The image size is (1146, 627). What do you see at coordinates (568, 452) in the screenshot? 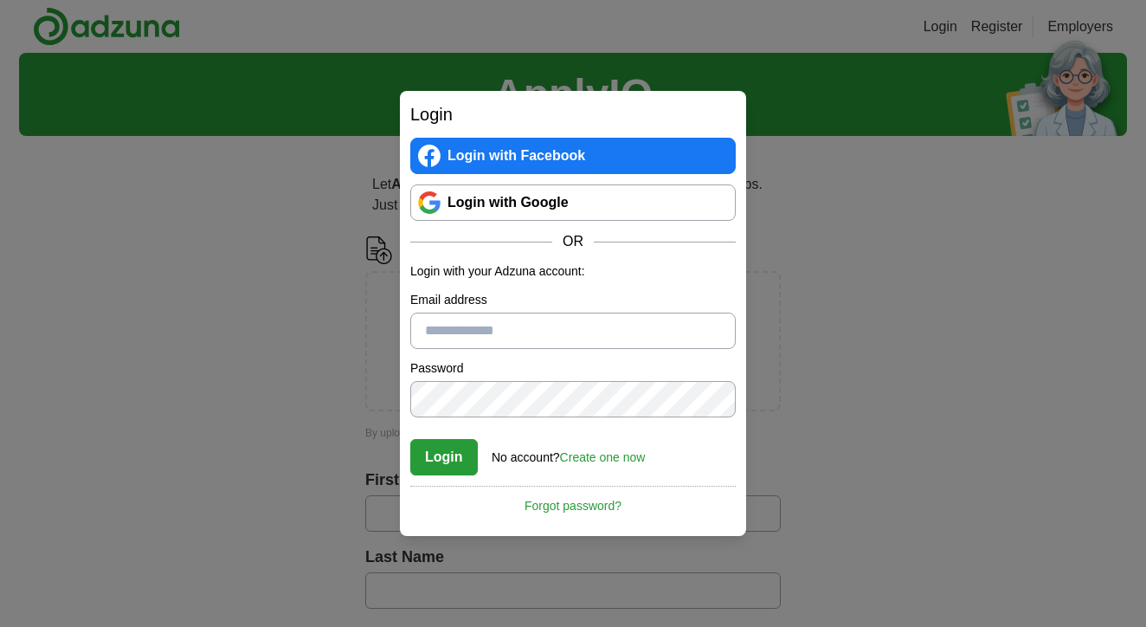
I see `div: No account?` at bounding box center [568, 452].